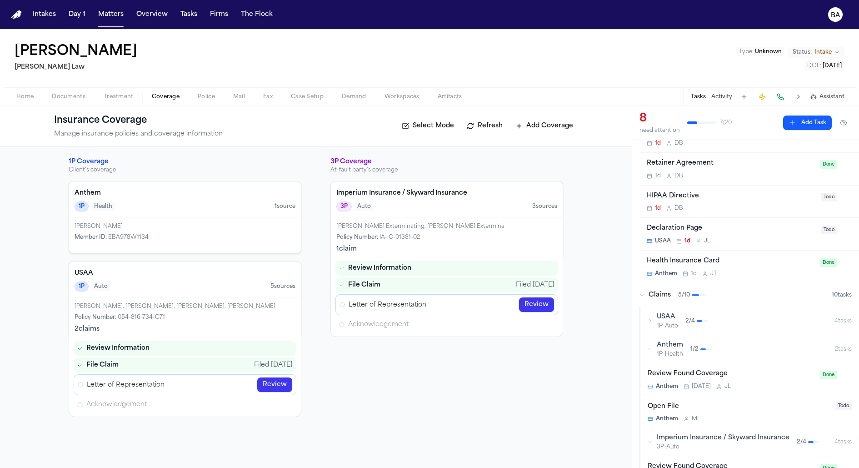  I want to click on h3: 3P Coverage, so click(447, 162).